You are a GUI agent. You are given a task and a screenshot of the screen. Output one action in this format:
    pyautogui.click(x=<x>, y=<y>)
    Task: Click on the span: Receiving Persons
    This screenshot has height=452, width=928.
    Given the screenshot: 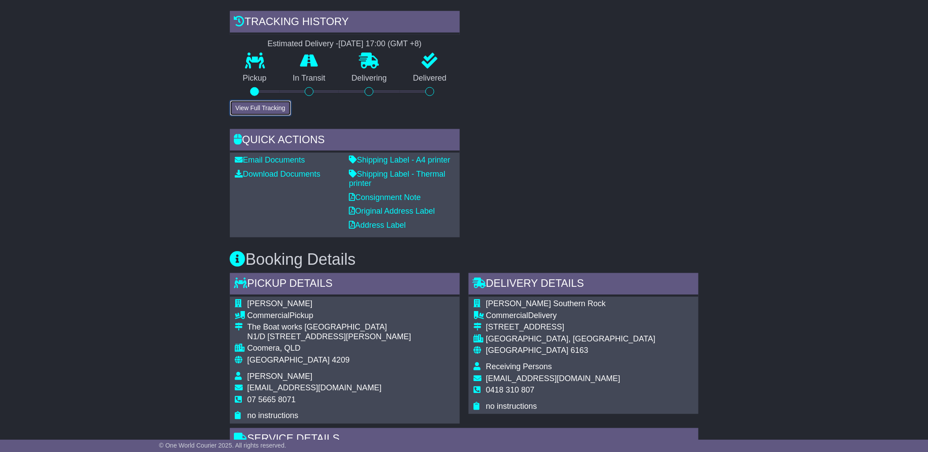 What is the action you would take?
    pyautogui.click(x=519, y=367)
    